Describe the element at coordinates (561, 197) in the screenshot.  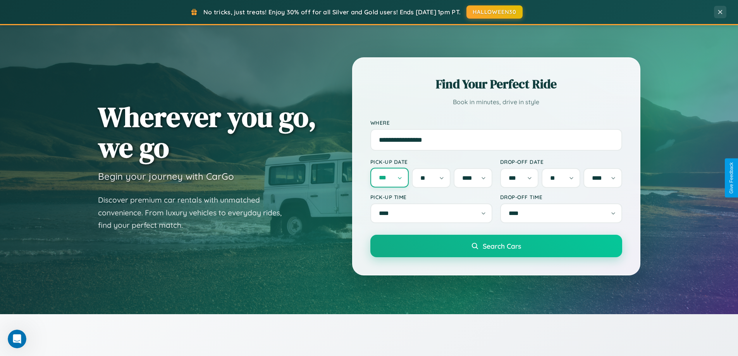
I see `label: Drop-off Time` at that location.